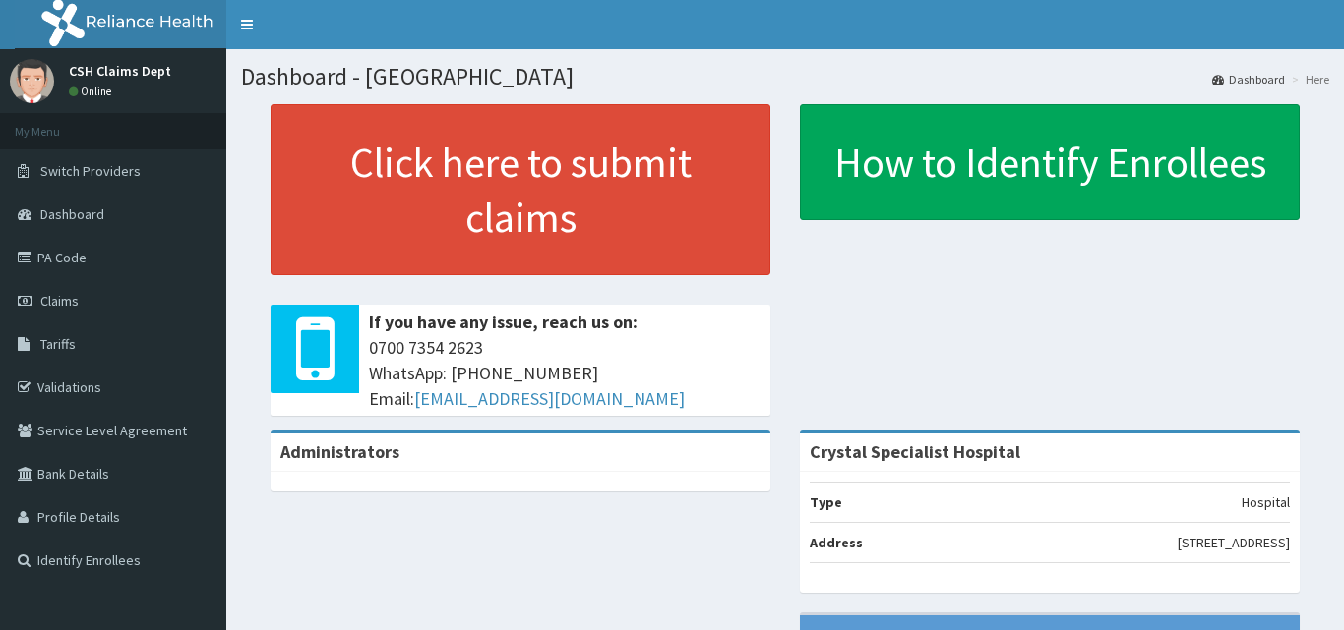 The image size is (1344, 630). Describe the element at coordinates (836, 543) in the screenshot. I see `b: Address` at that location.